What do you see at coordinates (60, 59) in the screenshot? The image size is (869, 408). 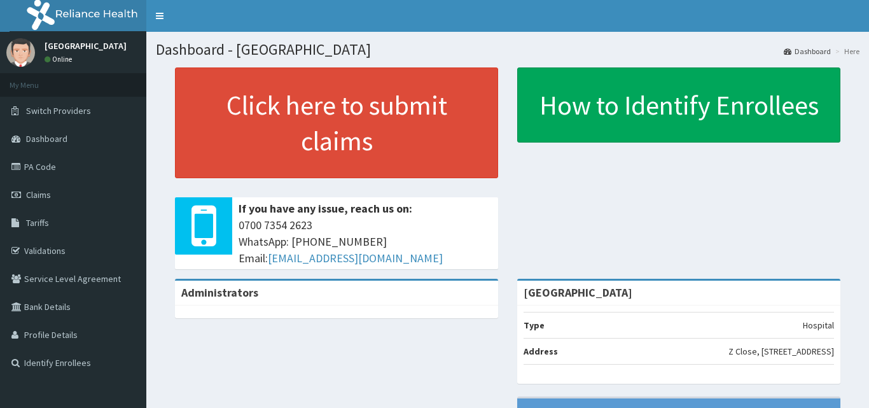 I see `a: Online` at bounding box center [60, 59].